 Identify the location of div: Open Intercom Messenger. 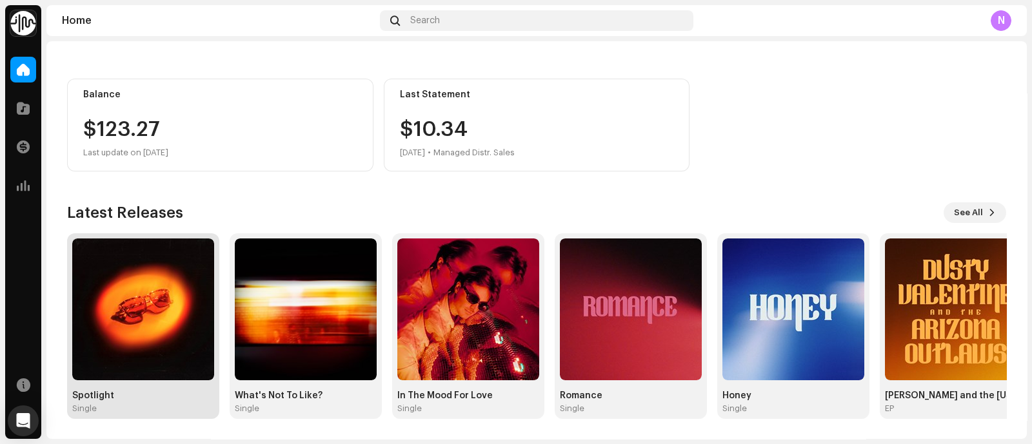
(23, 421).